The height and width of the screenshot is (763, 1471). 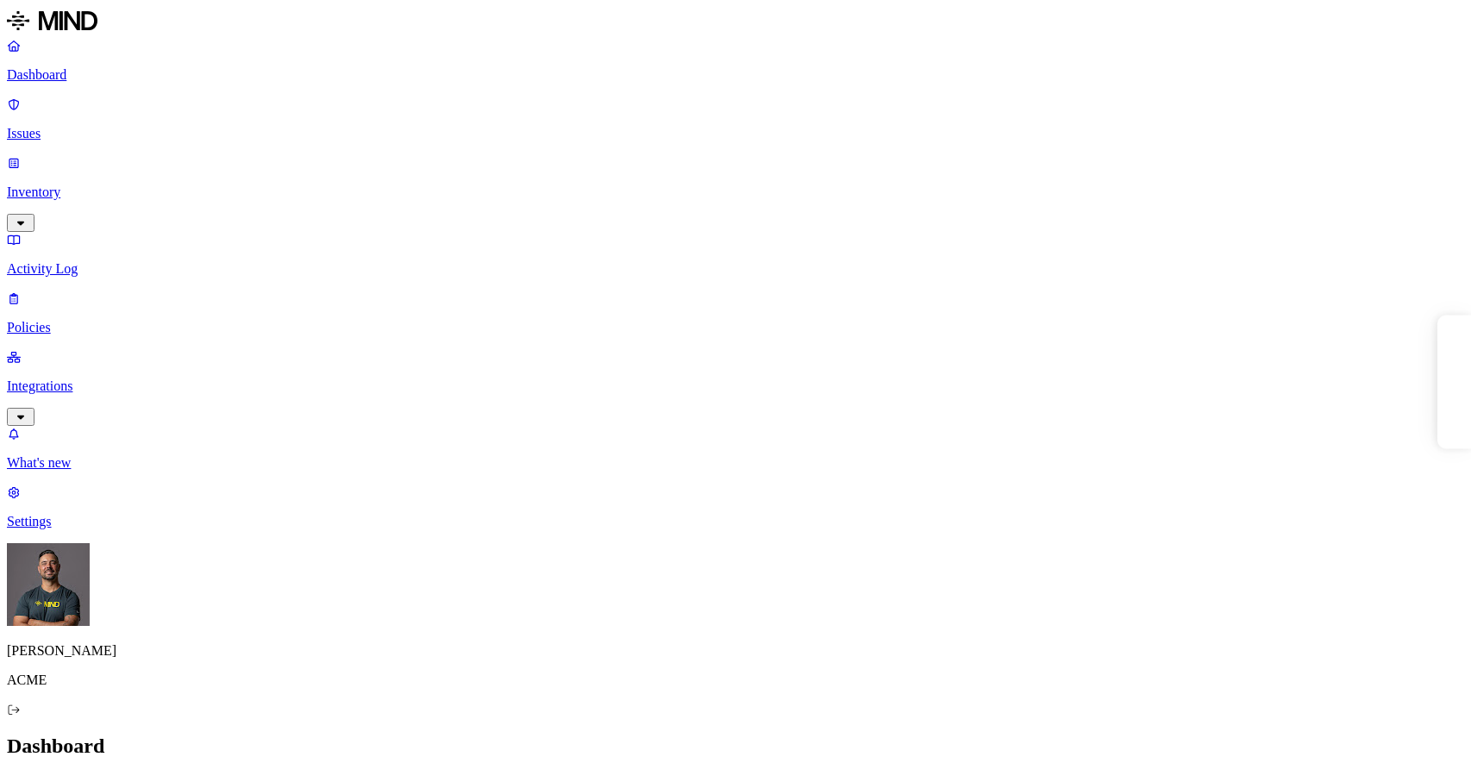 I want to click on img: MIND, so click(x=52, y=21).